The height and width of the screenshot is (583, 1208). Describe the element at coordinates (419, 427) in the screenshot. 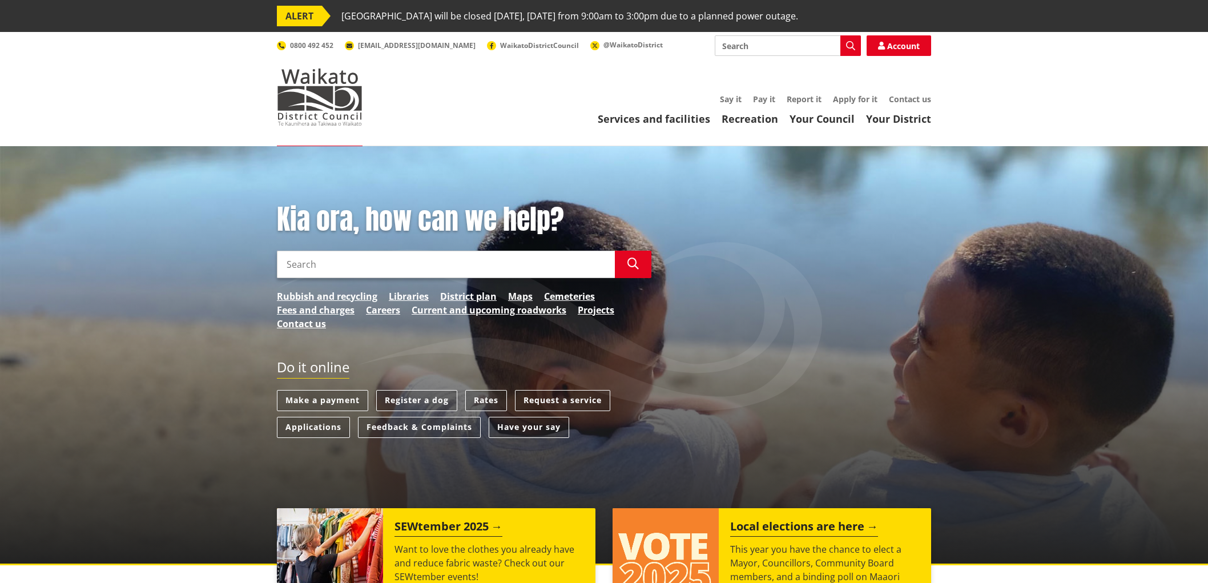

I see `a: Feedback & Complaints` at that location.